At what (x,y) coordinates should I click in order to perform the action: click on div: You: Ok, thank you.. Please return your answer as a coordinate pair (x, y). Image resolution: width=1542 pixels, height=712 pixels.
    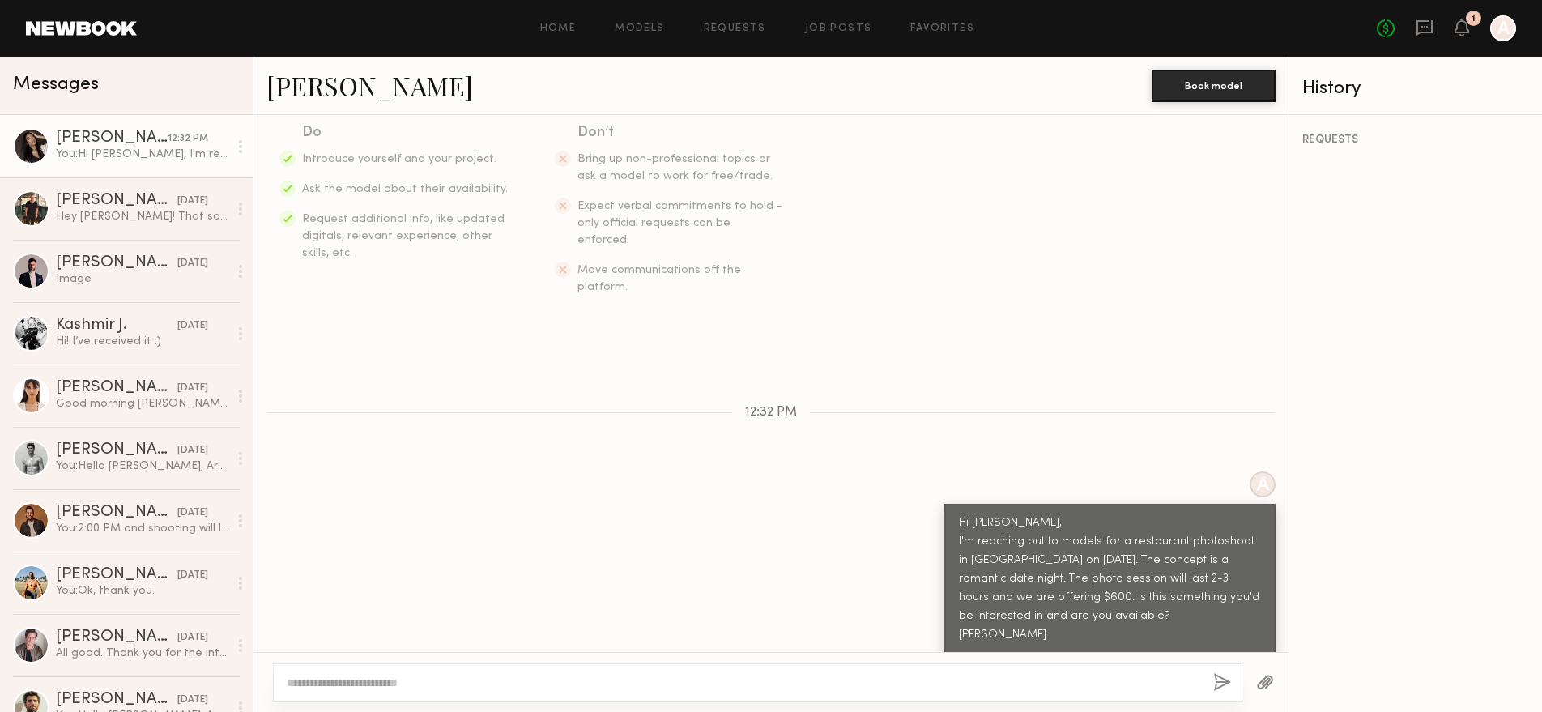
    Looking at the image, I should click on (142, 590).